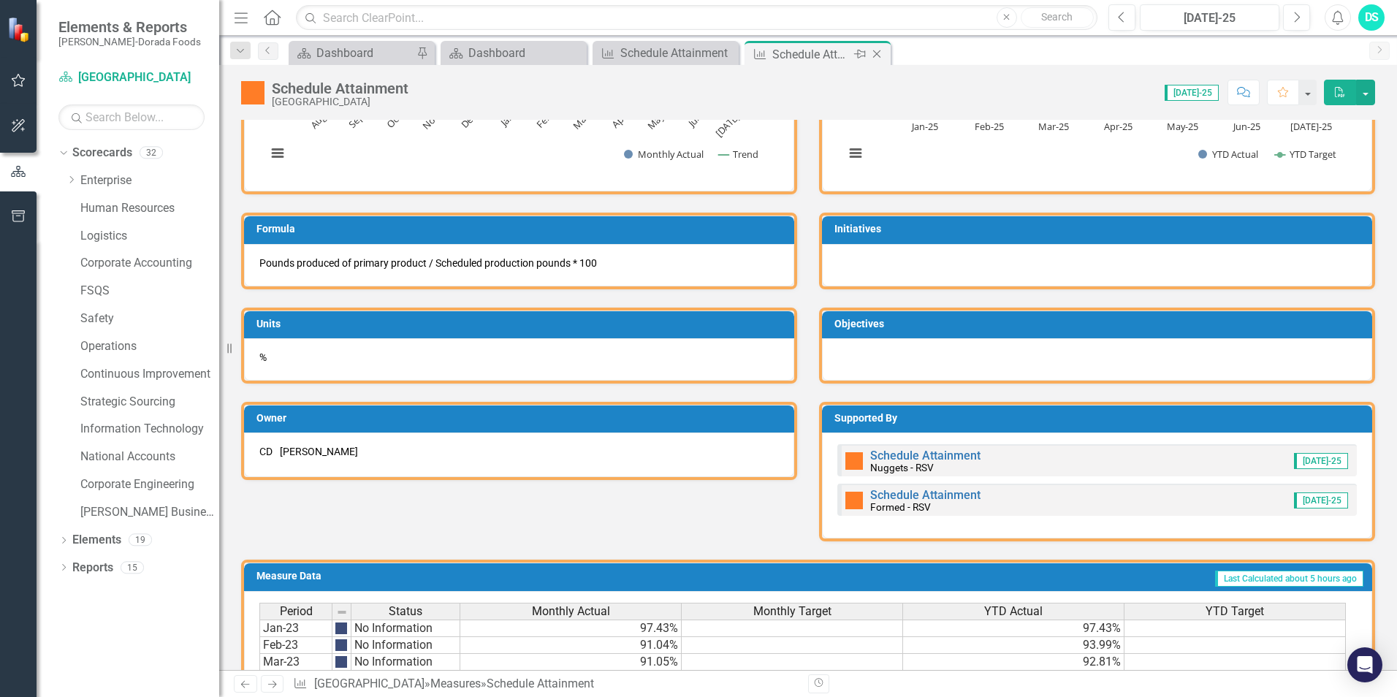 Image resolution: width=1397 pixels, height=697 pixels. What do you see at coordinates (102, 153) in the screenshot?
I see `a: Scorecards` at bounding box center [102, 153].